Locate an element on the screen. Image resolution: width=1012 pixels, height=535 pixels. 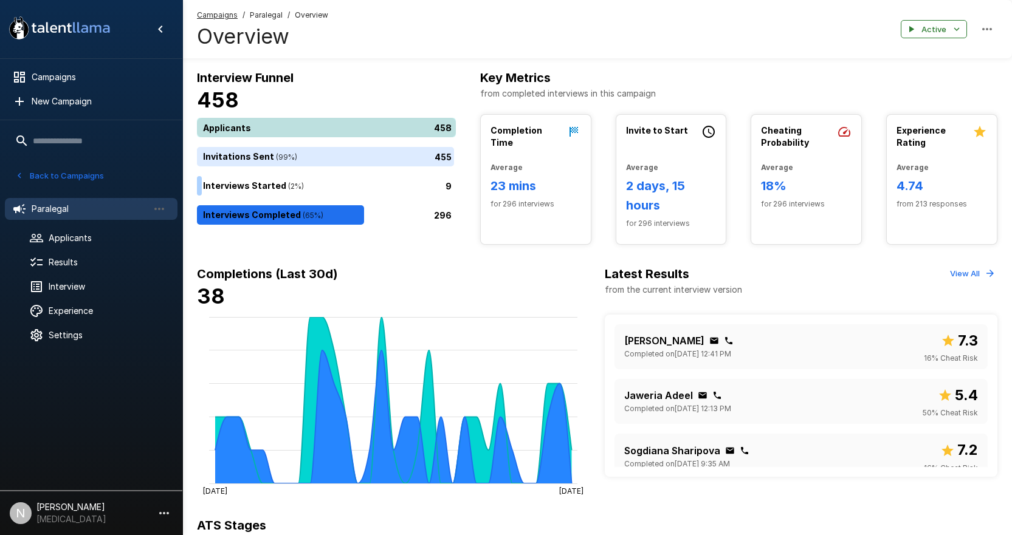
p: from the current interview version is located at coordinates (673, 290).